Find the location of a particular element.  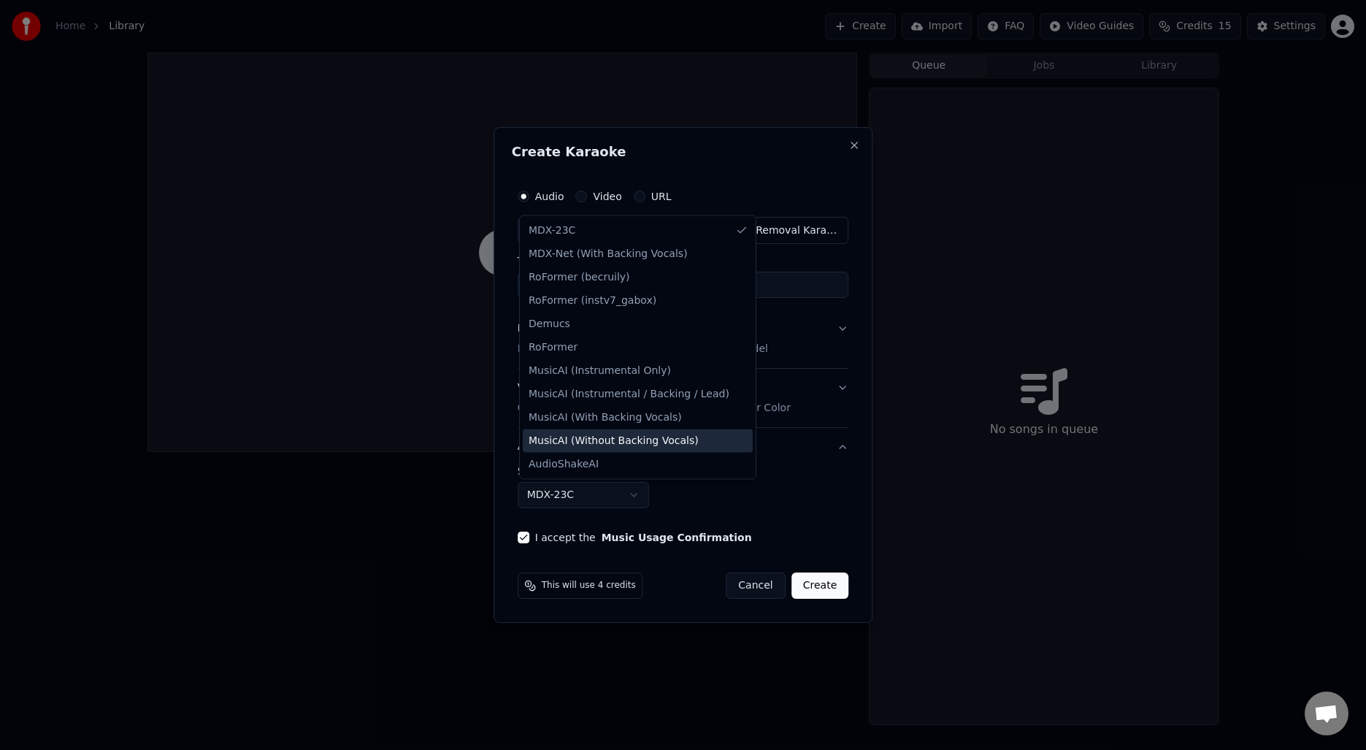

span: MusicAI (With Backing Vocals) is located at coordinates (605, 417).